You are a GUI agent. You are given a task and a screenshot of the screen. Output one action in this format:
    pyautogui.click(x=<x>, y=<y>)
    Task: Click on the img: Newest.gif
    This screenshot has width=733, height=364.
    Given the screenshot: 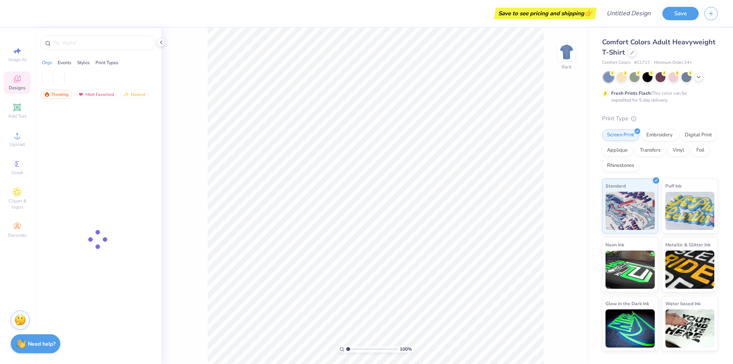 What is the action you would take?
    pyautogui.click(x=126, y=94)
    